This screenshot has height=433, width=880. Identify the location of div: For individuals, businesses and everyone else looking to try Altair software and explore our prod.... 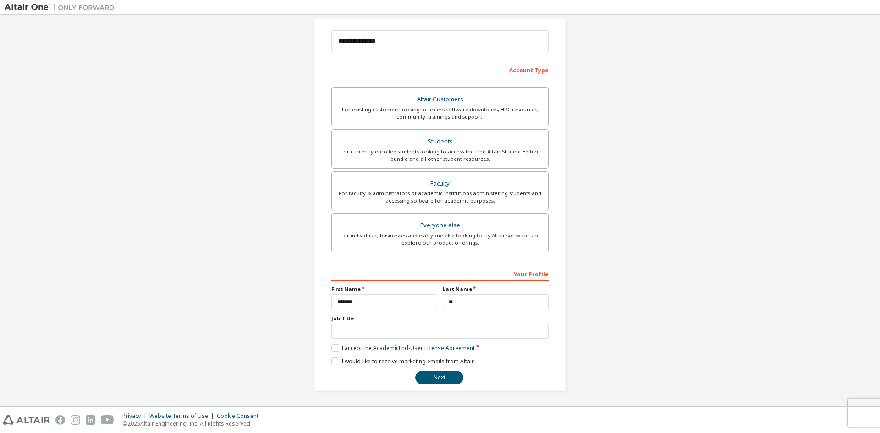
(440, 239).